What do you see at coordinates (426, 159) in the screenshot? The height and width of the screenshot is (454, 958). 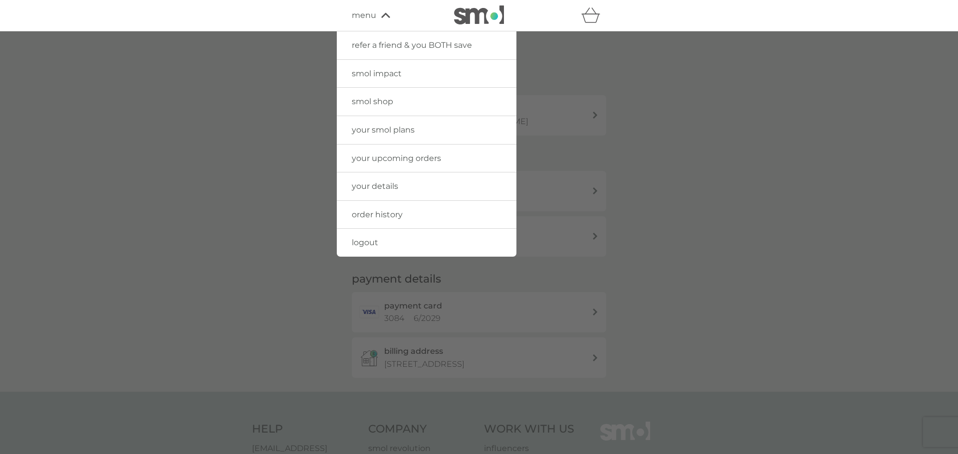 I see `a: your upcoming orders` at bounding box center [426, 159].